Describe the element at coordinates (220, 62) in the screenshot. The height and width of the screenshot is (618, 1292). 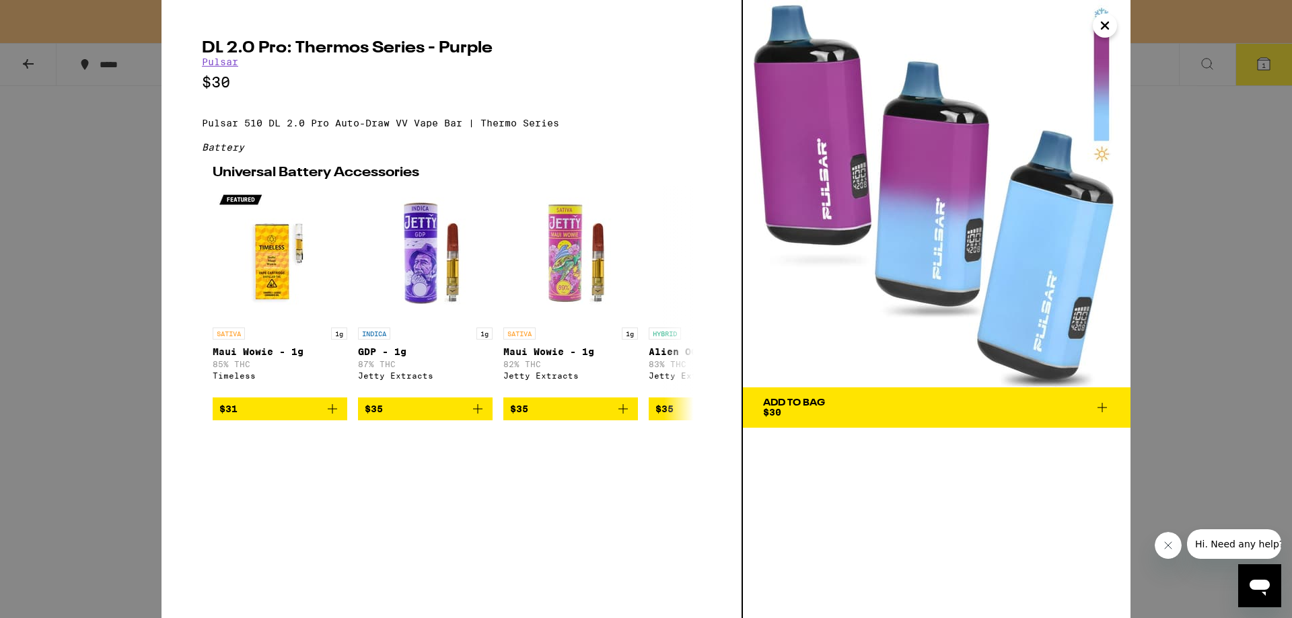
I see `a: Pulsar` at that location.